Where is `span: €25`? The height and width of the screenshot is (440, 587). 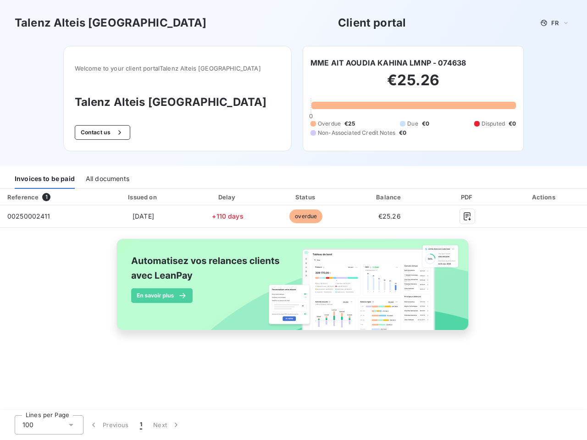 span: €25 is located at coordinates (350, 124).